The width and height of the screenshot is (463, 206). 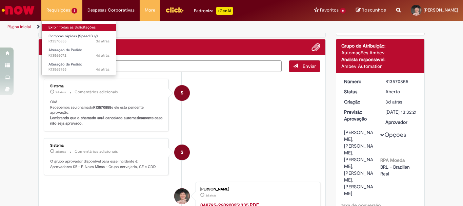 What do you see at coordinates (74, 11) in the screenshot?
I see `span: 3` at bounding box center [74, 11].